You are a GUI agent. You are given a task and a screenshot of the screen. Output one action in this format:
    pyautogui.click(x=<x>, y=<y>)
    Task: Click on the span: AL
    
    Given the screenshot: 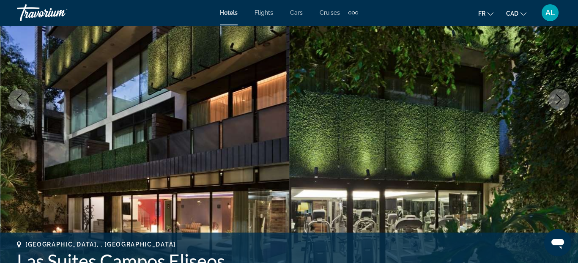 What is the action you would take?
    pyautogui.click(x=550, y=13)
    